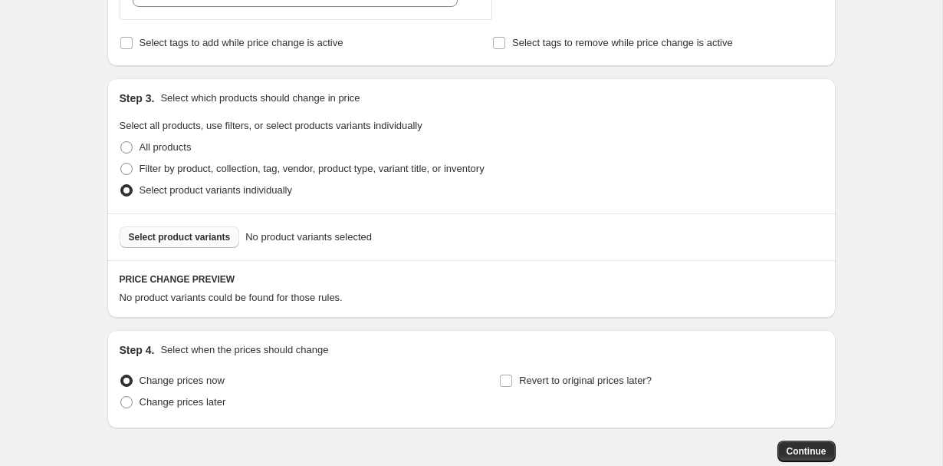 The width and height of the screenshot is (943, 466). Describe the element at coordinates (585, 380) in the screenshot. I see `span: Revert to original prices later?` at that location.